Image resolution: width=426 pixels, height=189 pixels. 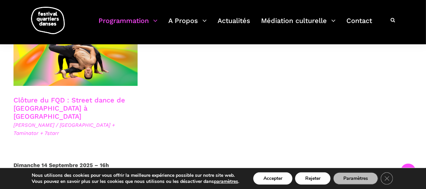 What do you see at coordinates (387, 178) in the screenshot?
I see `button: Close GDPR Cookie Banner` at bounding box center [387, 178].